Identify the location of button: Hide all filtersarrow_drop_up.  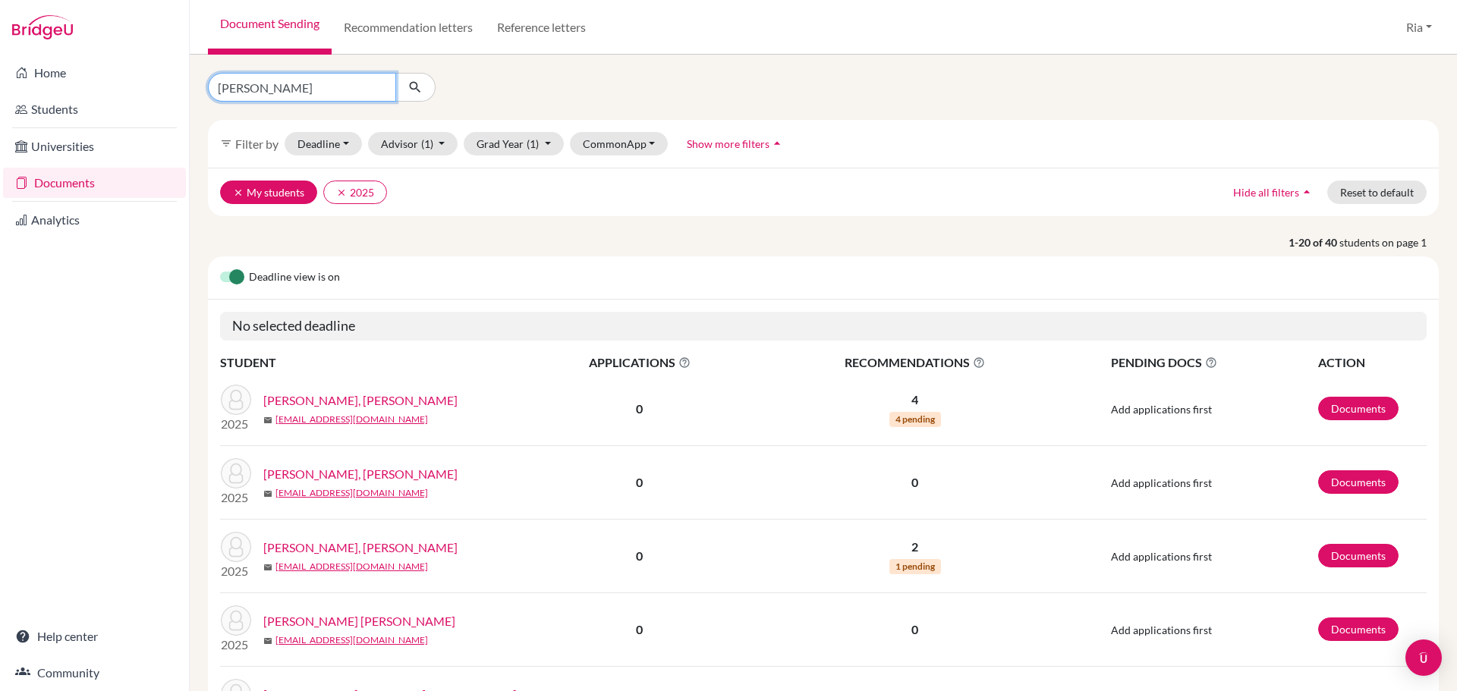
(1273, 192).